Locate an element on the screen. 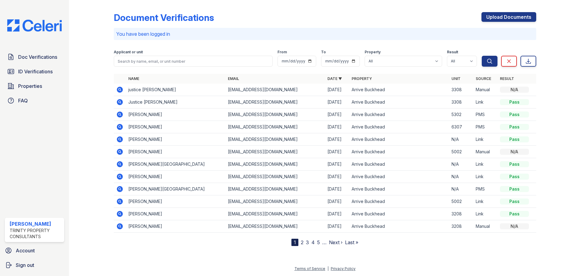  a: Unit is located at coordinates (456, 78).